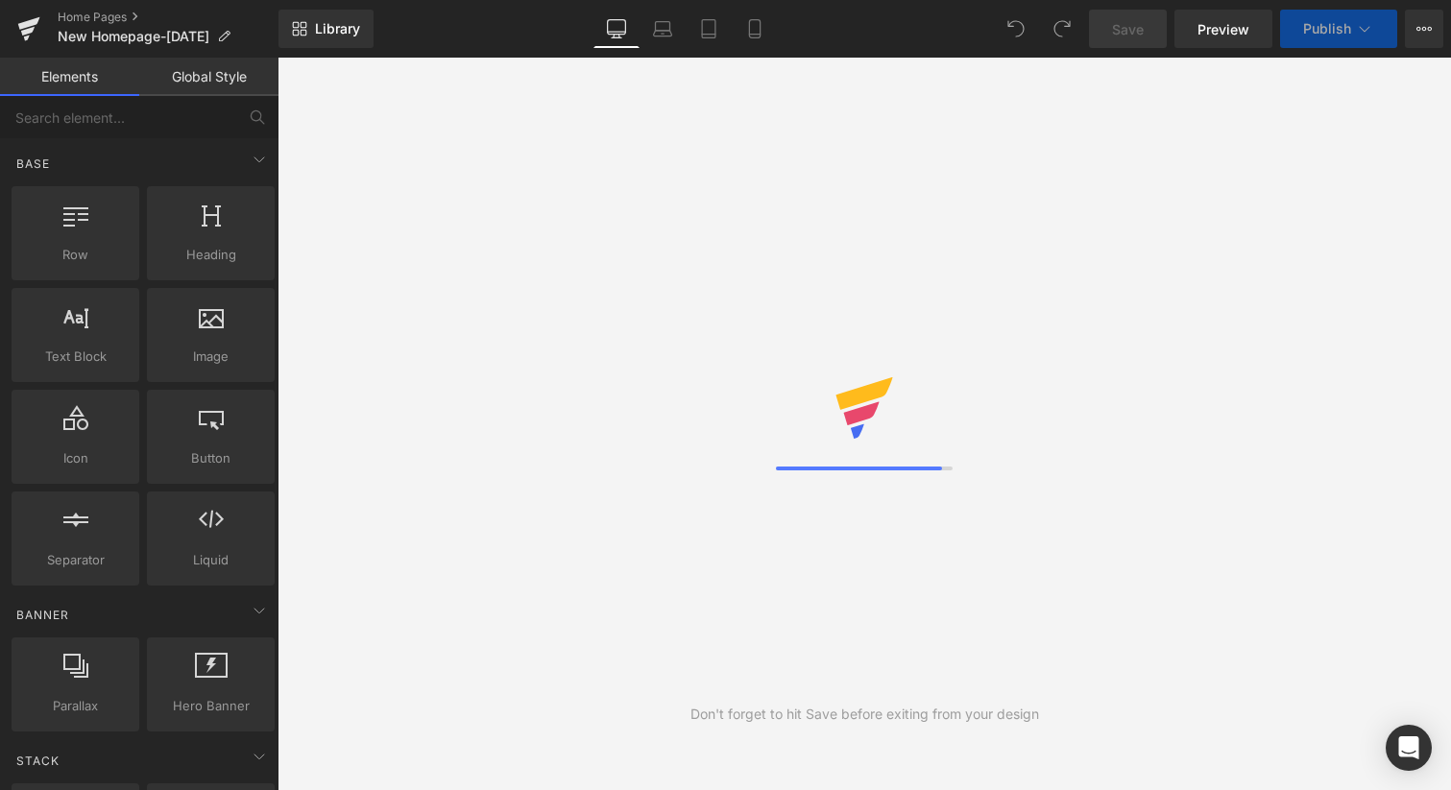 The height and width of the screenshot is (790, 1451). Describe the element at coordinates (75, 356) in the screenshot. I see `span: Text Block` at that location.